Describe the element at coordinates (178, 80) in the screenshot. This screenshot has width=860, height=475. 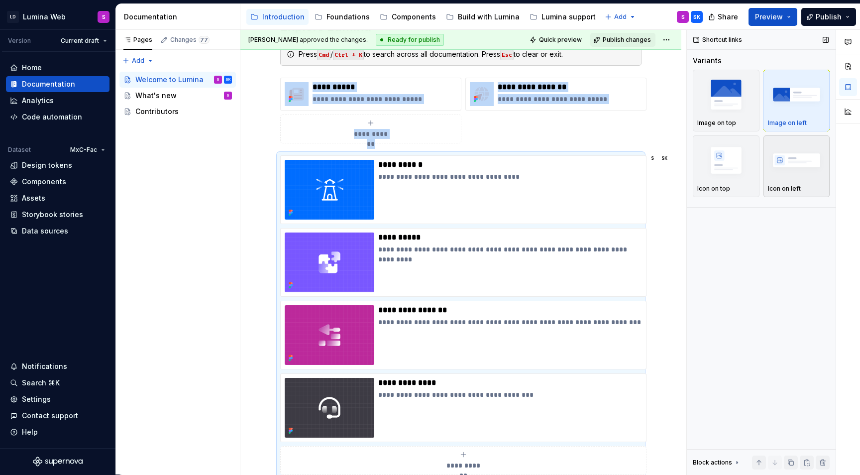
I see `a: Welcome to LuminaSSK` at that location.